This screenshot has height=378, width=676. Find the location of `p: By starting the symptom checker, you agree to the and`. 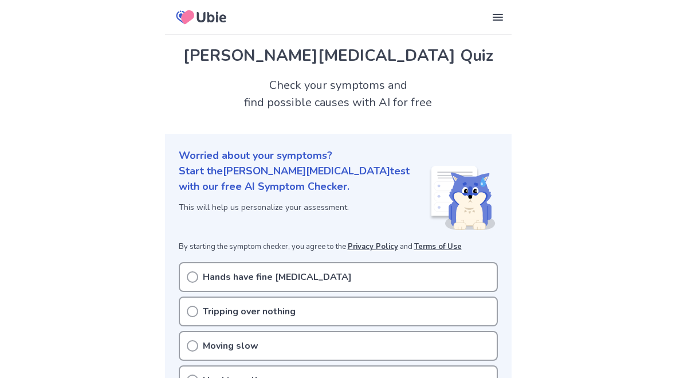

p: By starting the symptom checker, you agree to the and is located at coordinates (338, 247).